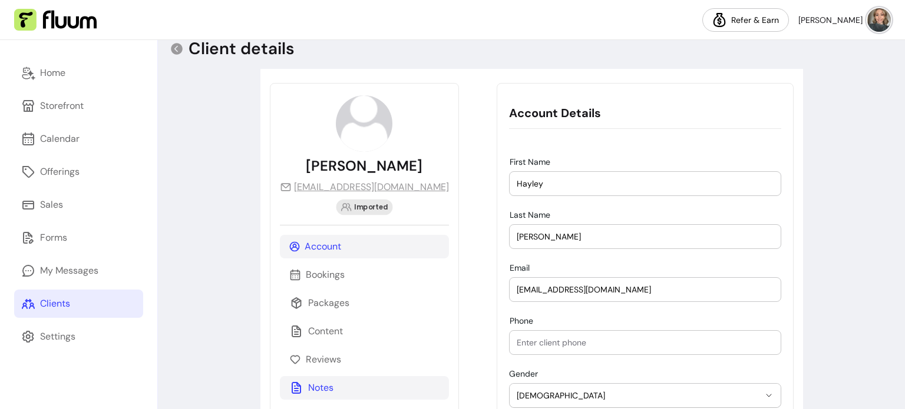  Describe the element at coordinates (325, 275) in the screenshot. I see `p: Bookings` at that location.